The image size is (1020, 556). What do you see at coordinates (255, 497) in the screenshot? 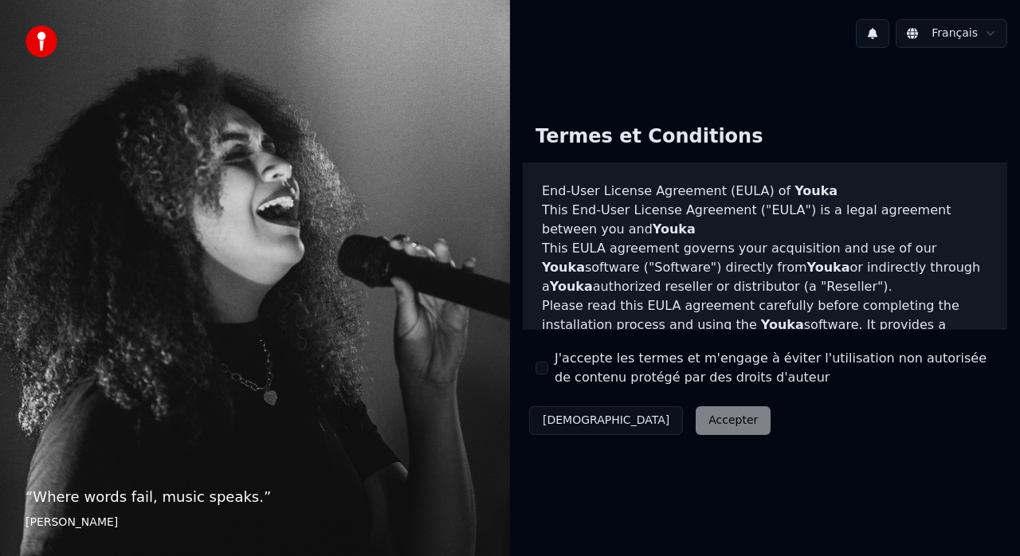
I see `p: “ Where words fail, music speaks. ”` at bounding box center [255, 497].